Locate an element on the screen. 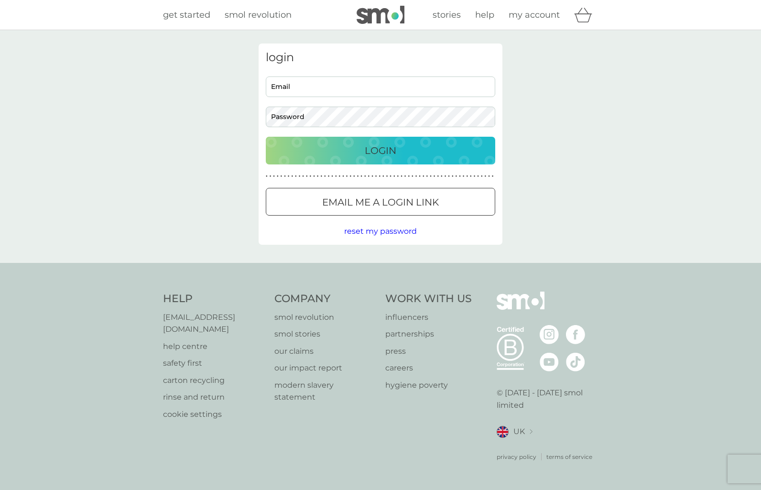 The width and height of the screenshot is (761, 490). button: reset my password is located at coordinates (380, 231).